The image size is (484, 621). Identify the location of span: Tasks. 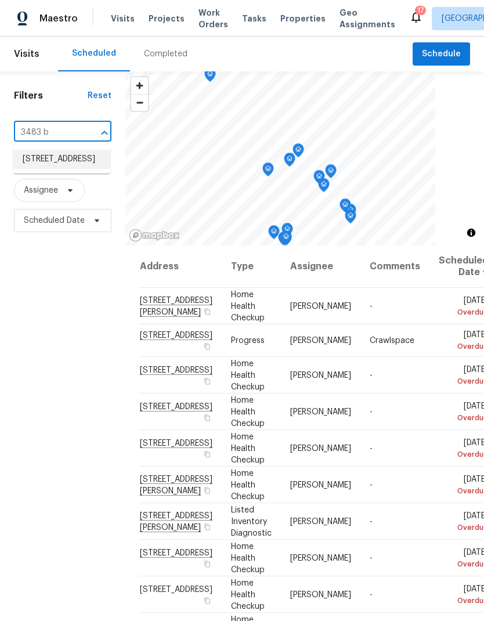
(254, 19).